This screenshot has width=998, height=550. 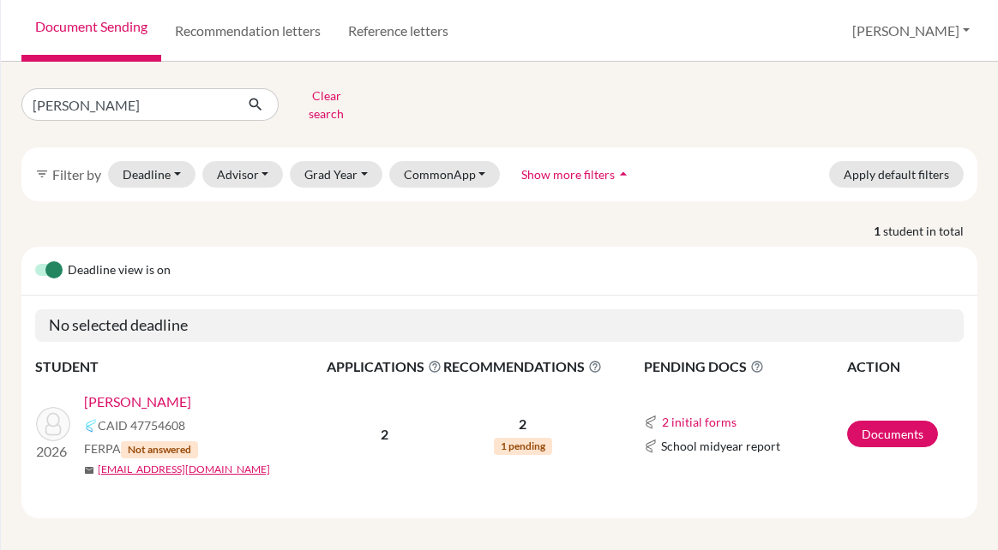 What do you see at coordinates (567, 174) in the screenshot?
I see `span: Show more filters` at bounding box center [567, 174].